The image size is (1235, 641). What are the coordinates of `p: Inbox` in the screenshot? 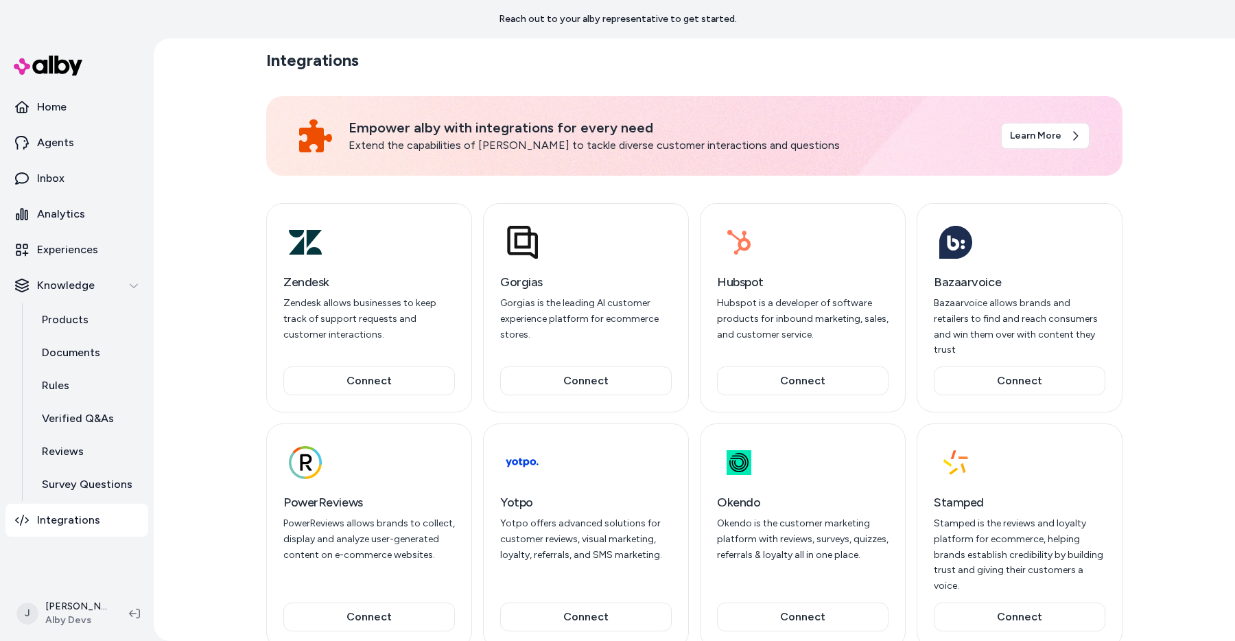 It's located at (51, 178).